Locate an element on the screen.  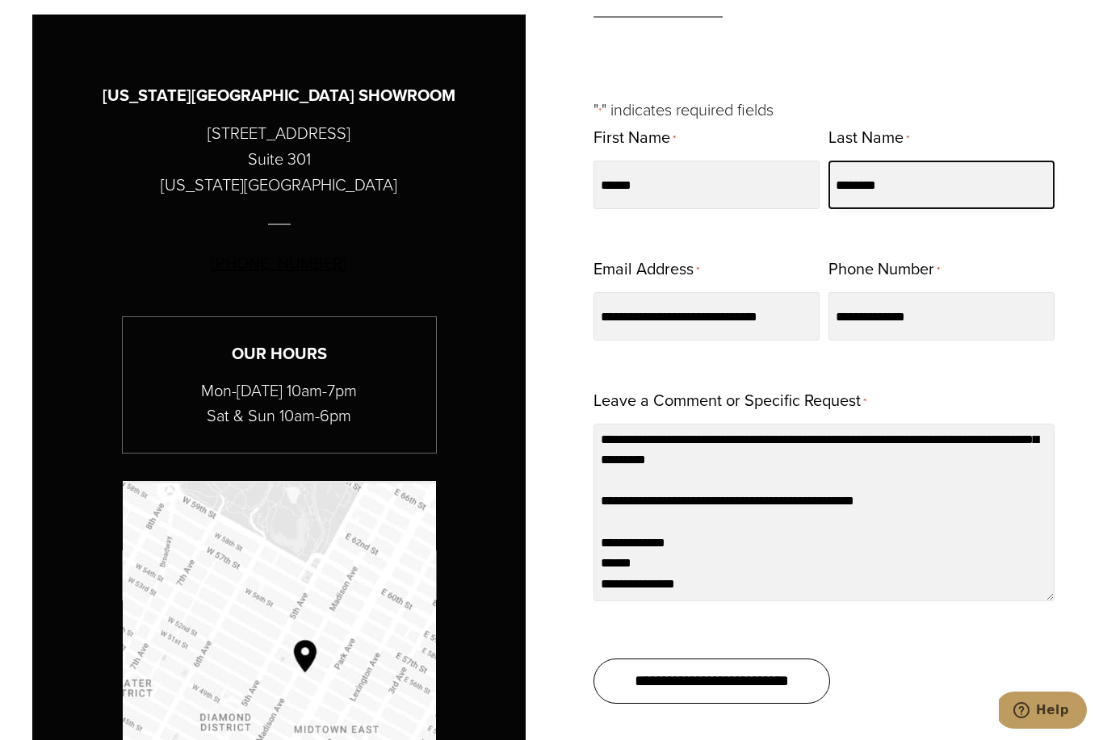
label: Leave a Comment or Specific Request is located at coordinates (730, 401).